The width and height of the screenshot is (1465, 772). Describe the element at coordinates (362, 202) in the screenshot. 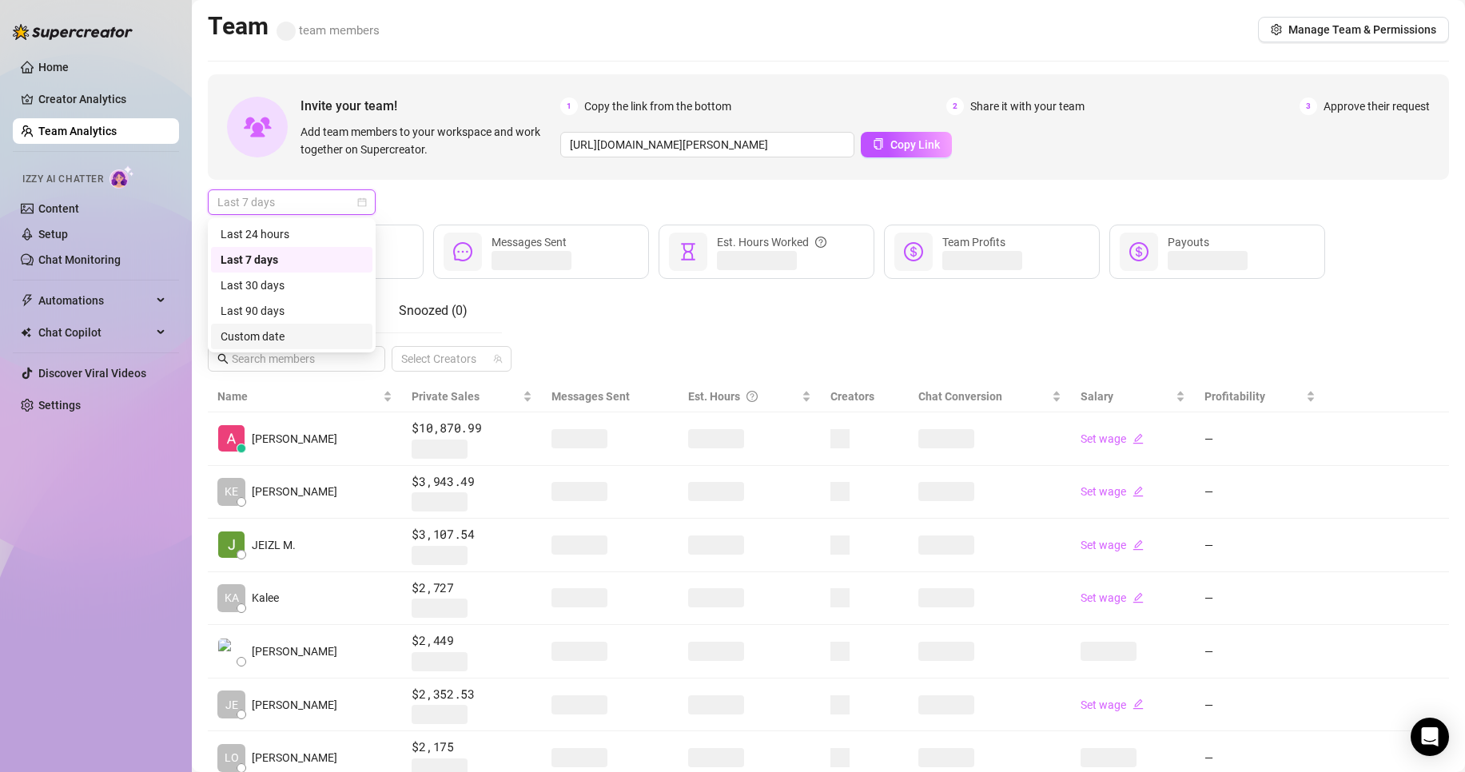

I see `span: calendar` at that location.